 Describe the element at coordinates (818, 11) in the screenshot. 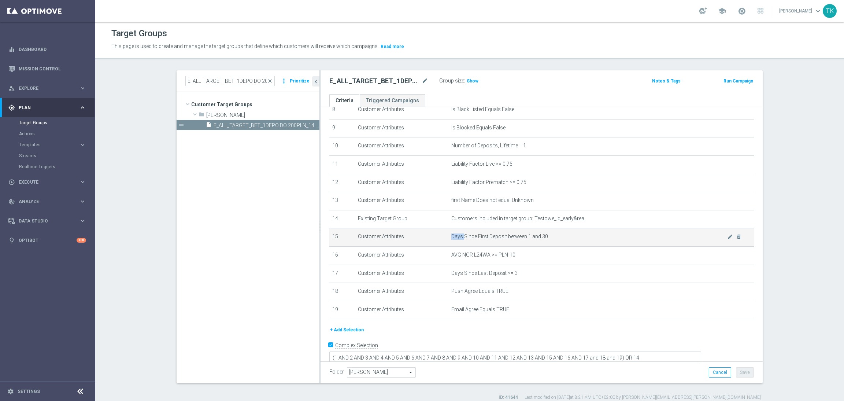

I see `span: keyboard_arrow_down` at that location.